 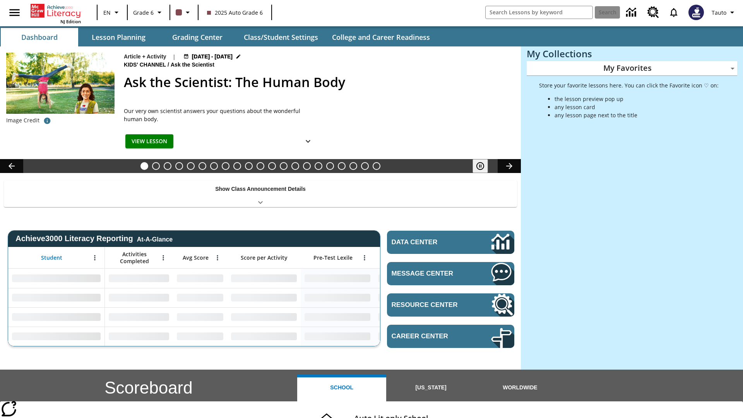 I want to click on h2: Ask the Scientist: The Human Body, so click(x=318, y=82).